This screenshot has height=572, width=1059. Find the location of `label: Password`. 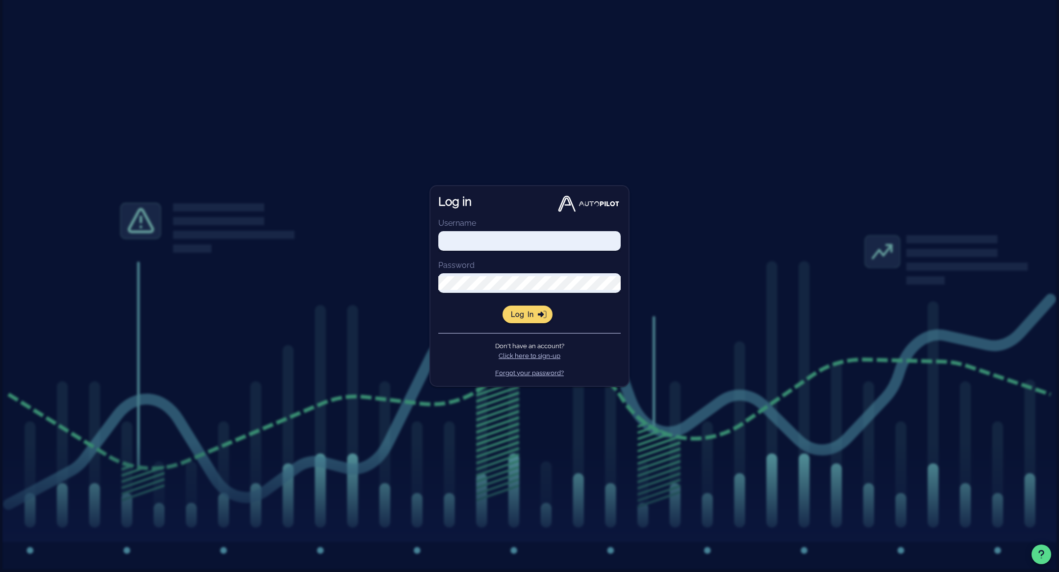

label: Password is located at coordinates (456, 265).